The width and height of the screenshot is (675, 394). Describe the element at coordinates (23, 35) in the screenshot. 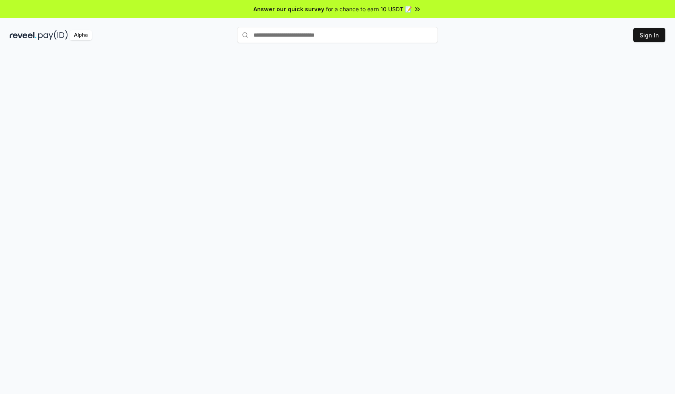

I see `img: reveel_dark` at that location.